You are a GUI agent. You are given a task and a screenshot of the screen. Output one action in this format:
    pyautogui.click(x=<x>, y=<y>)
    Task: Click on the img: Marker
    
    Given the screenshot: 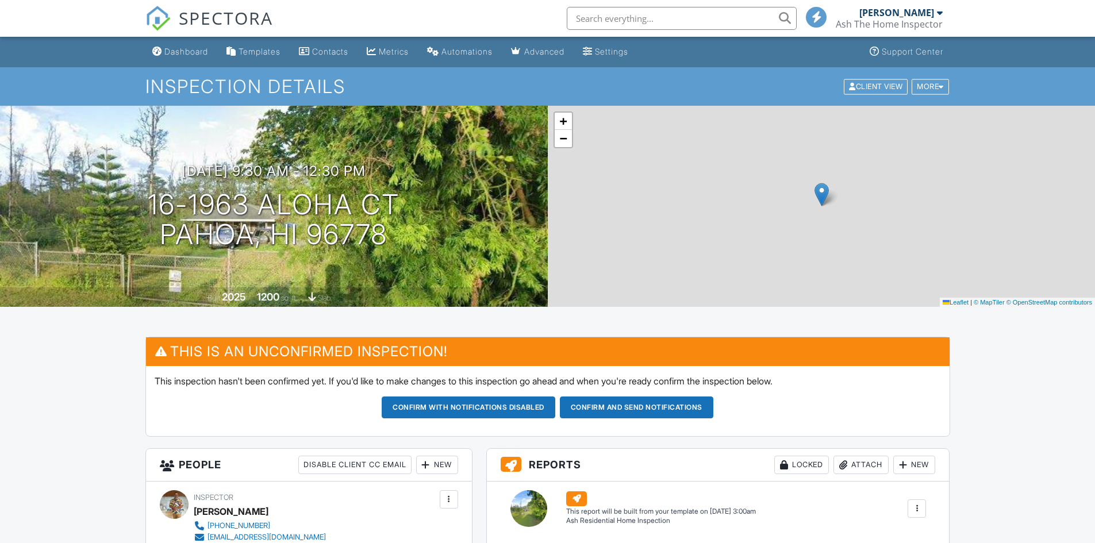 What is the action you would take?
    pyautogui.click(x=822, y=194)
    